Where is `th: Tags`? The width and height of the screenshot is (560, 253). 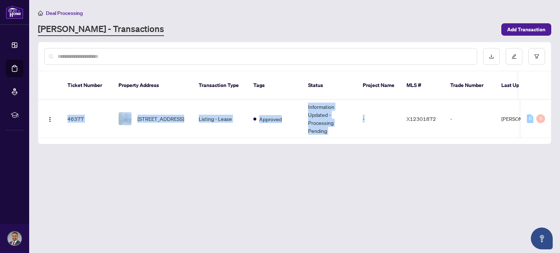 th: Tags is located at coordinates (275, 86).